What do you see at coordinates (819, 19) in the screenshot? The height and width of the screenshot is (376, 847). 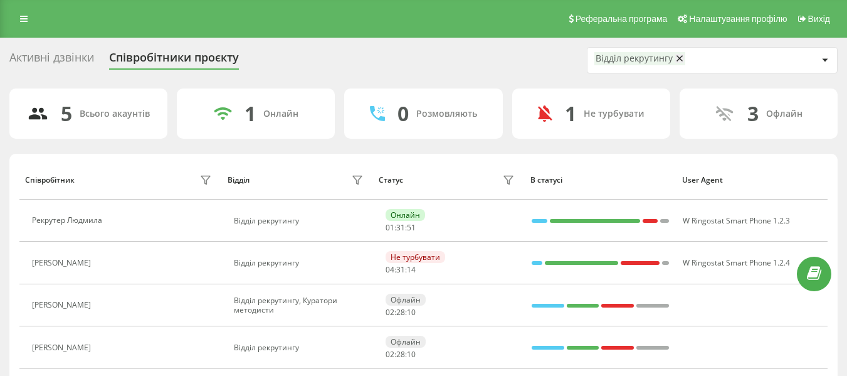 I see `span: Вихід` at bounding box center [819, 19].